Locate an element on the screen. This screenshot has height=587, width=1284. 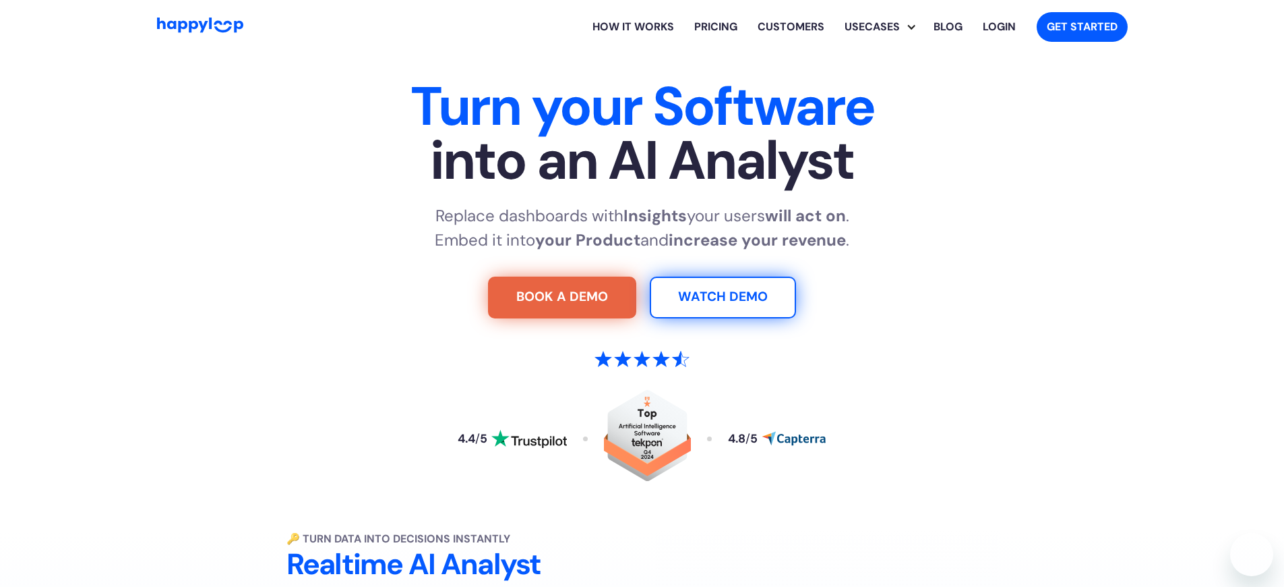
a: Watch Demo is located at coordinates (723, 297).